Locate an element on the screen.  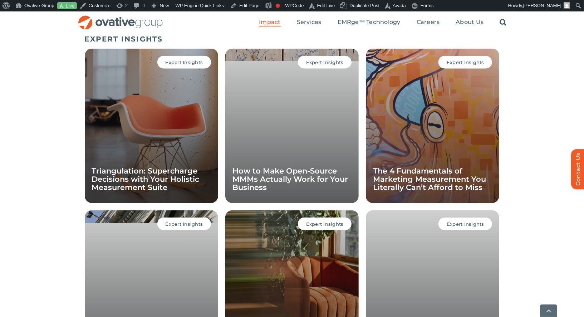
a: Live is located at coordinates (67, 6).